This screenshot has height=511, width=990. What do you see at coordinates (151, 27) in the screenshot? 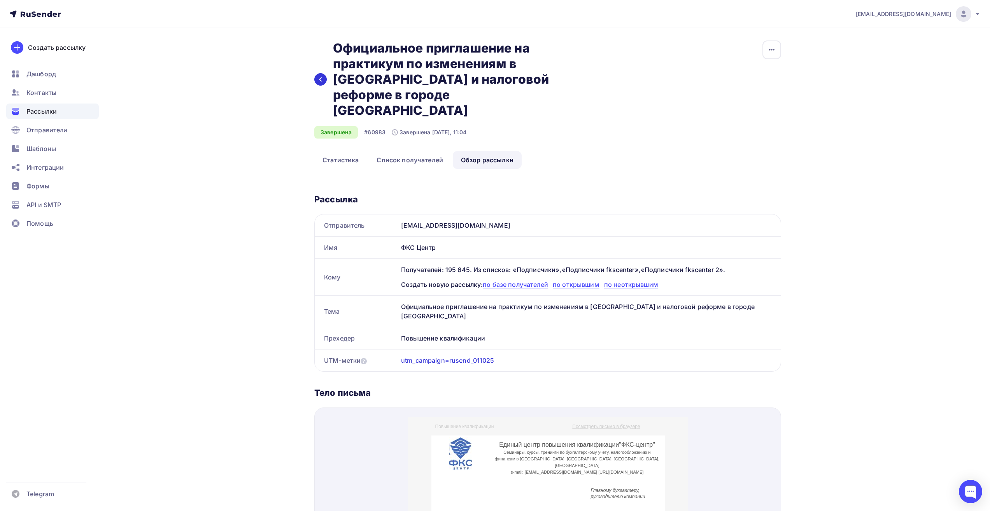
I see `span: Единый центр повышения квалификации` at bounding box center [151, 27].